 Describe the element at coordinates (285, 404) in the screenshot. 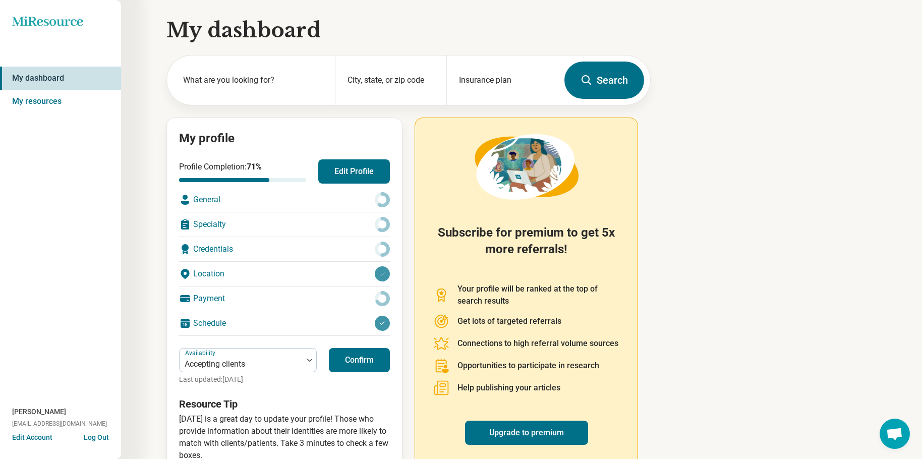

I see `h3: Resource Tip` at that location.